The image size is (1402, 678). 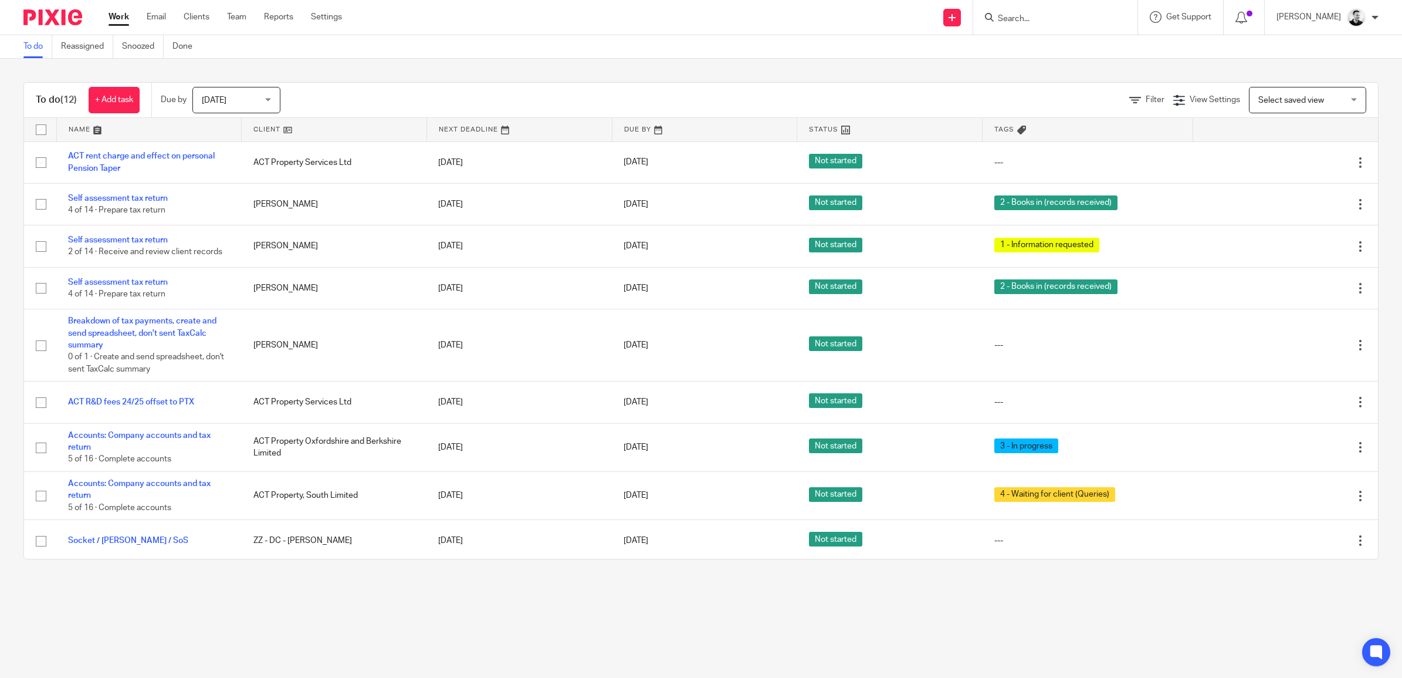 What do you see at coordinates (236, 17) in the screenshot?
I see `a: Team` at bounding box center [236, 17].